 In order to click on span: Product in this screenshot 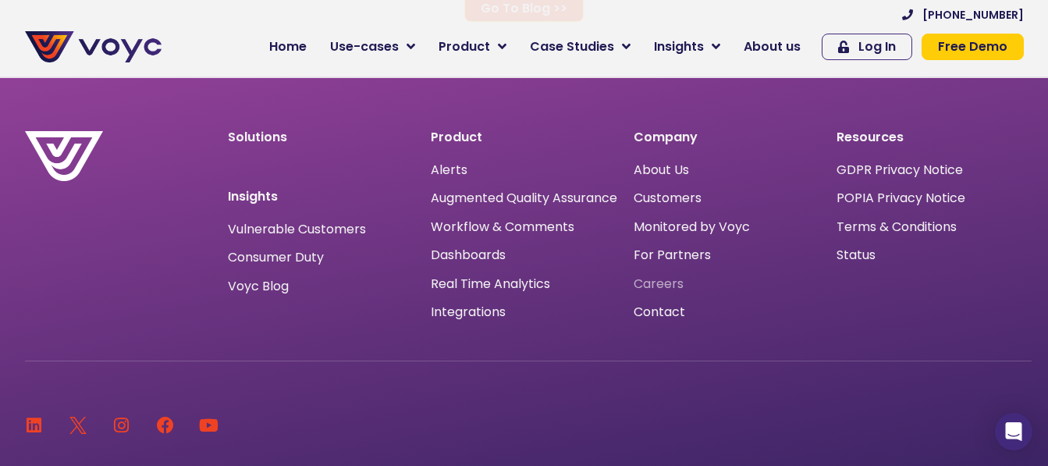, I will do `click(464, 47)`.